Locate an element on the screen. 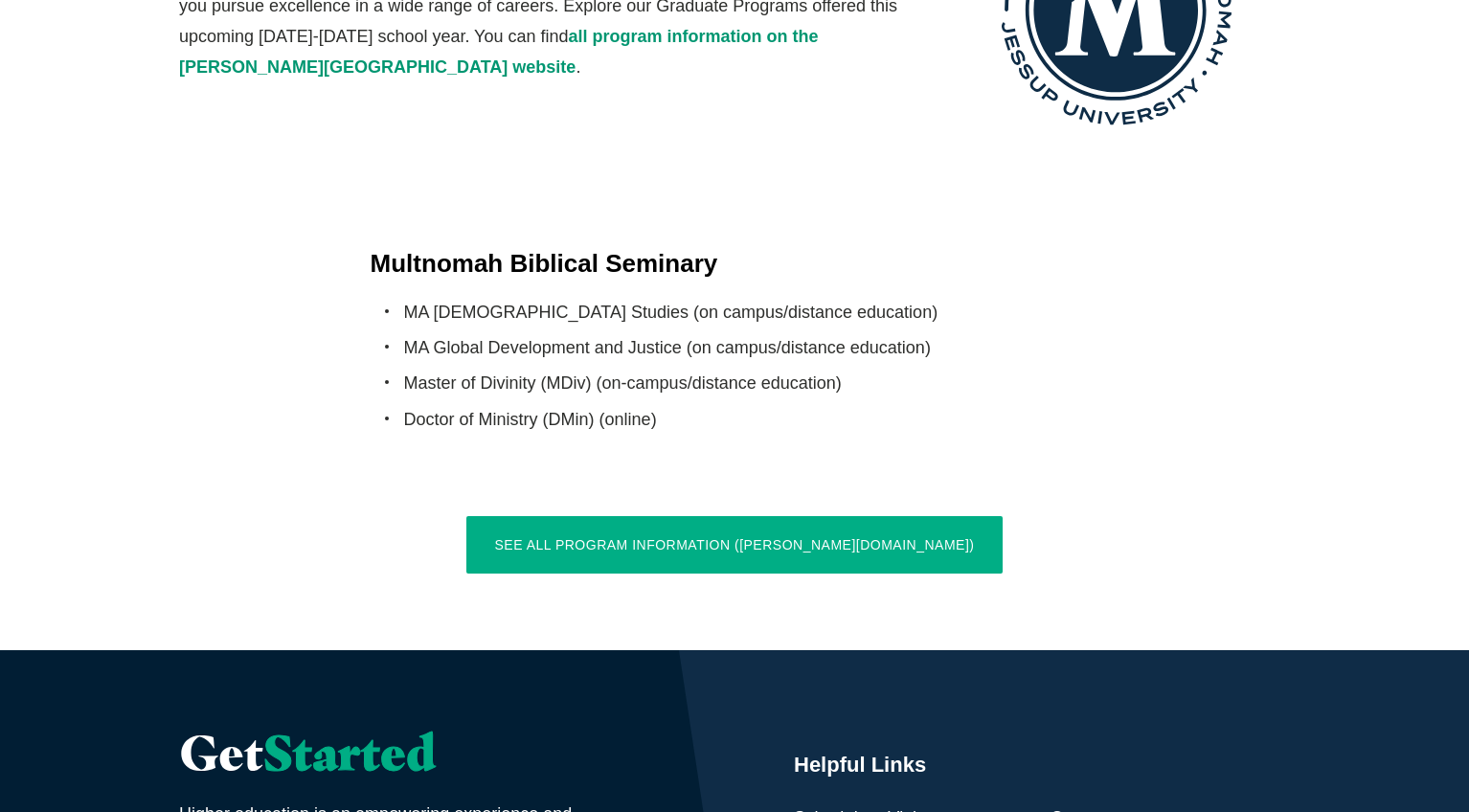 Image resolution: width=1469 pixels, height=812 pixels. li: MA Global Development and Justice (on campus/distance education) is located at coordinates (751, 347).